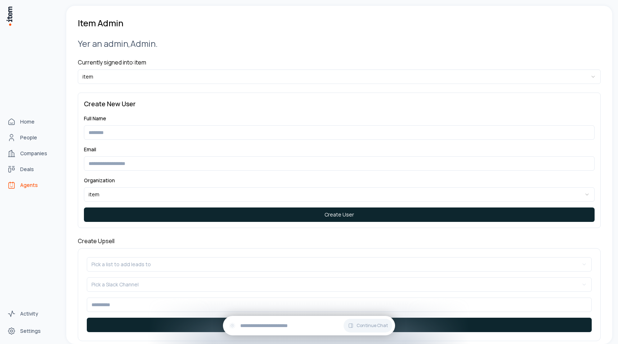  Describe the element at coordinates (101, 23) in the screenshot. I see `h1: Item Admin` at that location.